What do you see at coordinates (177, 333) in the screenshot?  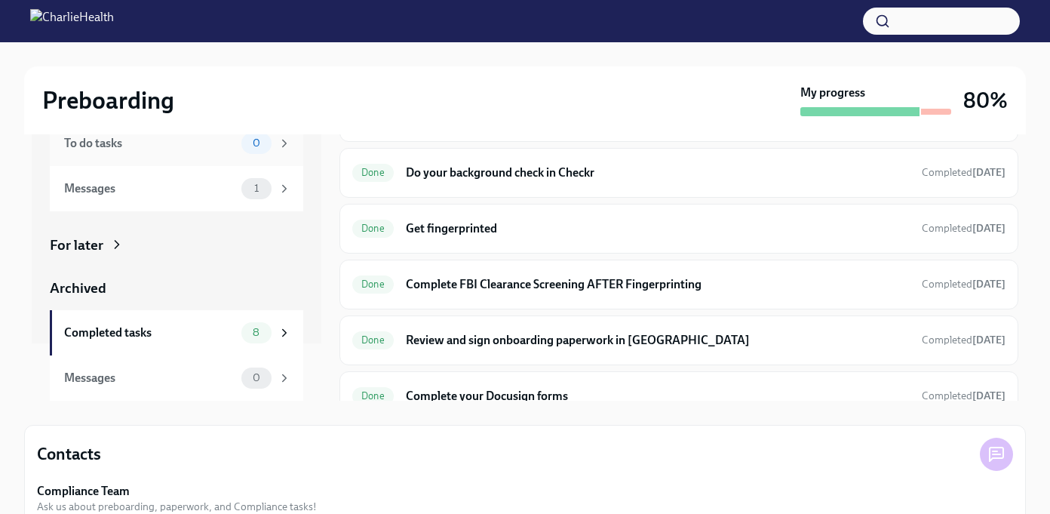 I see `a: Completed tasks8` at bounding box center [177, 333].